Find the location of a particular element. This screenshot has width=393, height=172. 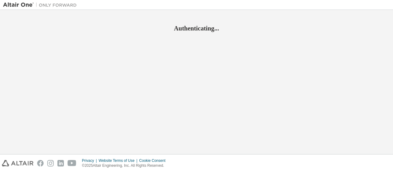

p: © 2025 Altair Engineering, Inc. All Rights Reserved. is located at coordinates (126, 165).